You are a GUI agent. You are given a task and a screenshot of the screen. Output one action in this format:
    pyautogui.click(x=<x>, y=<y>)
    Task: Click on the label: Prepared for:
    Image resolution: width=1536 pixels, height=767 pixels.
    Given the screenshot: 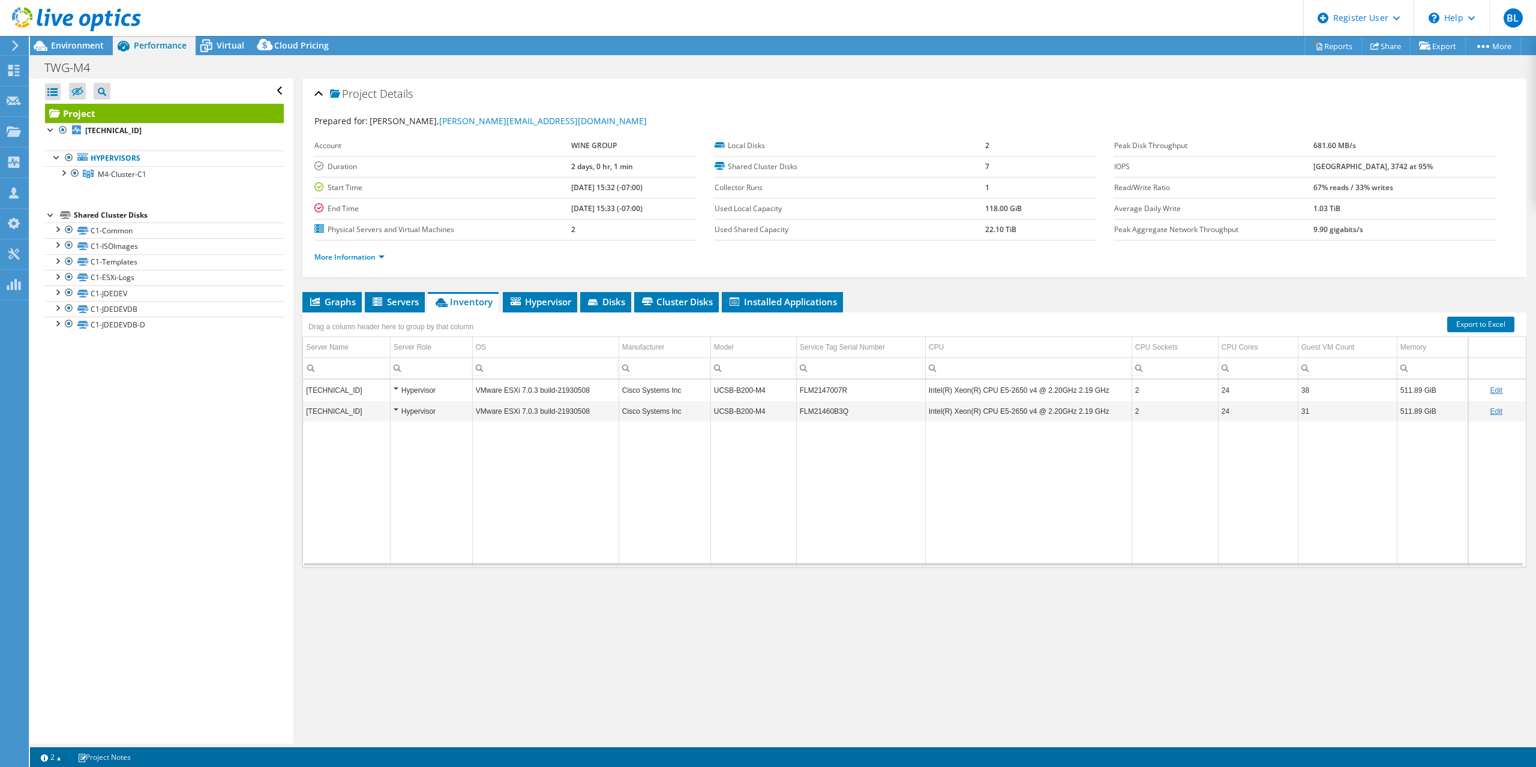 What is the action you would take?
    pyautogui.click(x=341, y=121)
    